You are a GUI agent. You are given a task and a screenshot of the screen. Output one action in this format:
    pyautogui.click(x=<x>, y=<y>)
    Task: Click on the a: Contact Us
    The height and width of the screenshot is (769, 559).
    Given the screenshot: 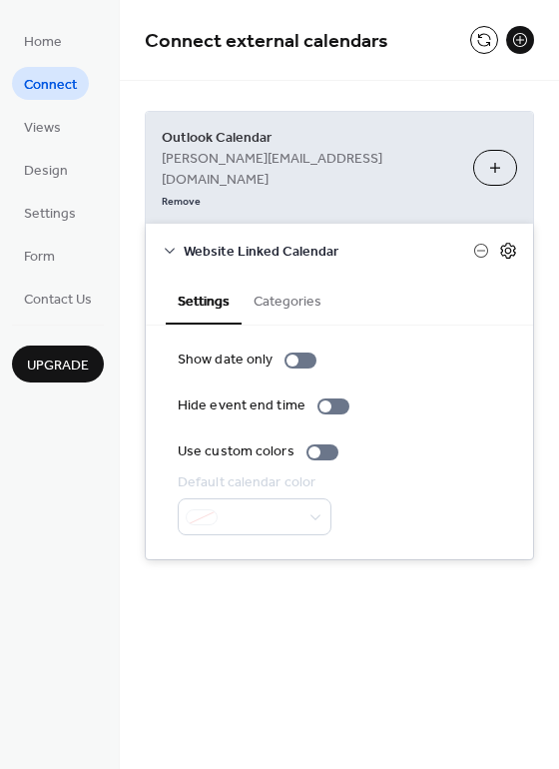 What is the action you would take?
    pyautogui.click(x=58, y=297)
    